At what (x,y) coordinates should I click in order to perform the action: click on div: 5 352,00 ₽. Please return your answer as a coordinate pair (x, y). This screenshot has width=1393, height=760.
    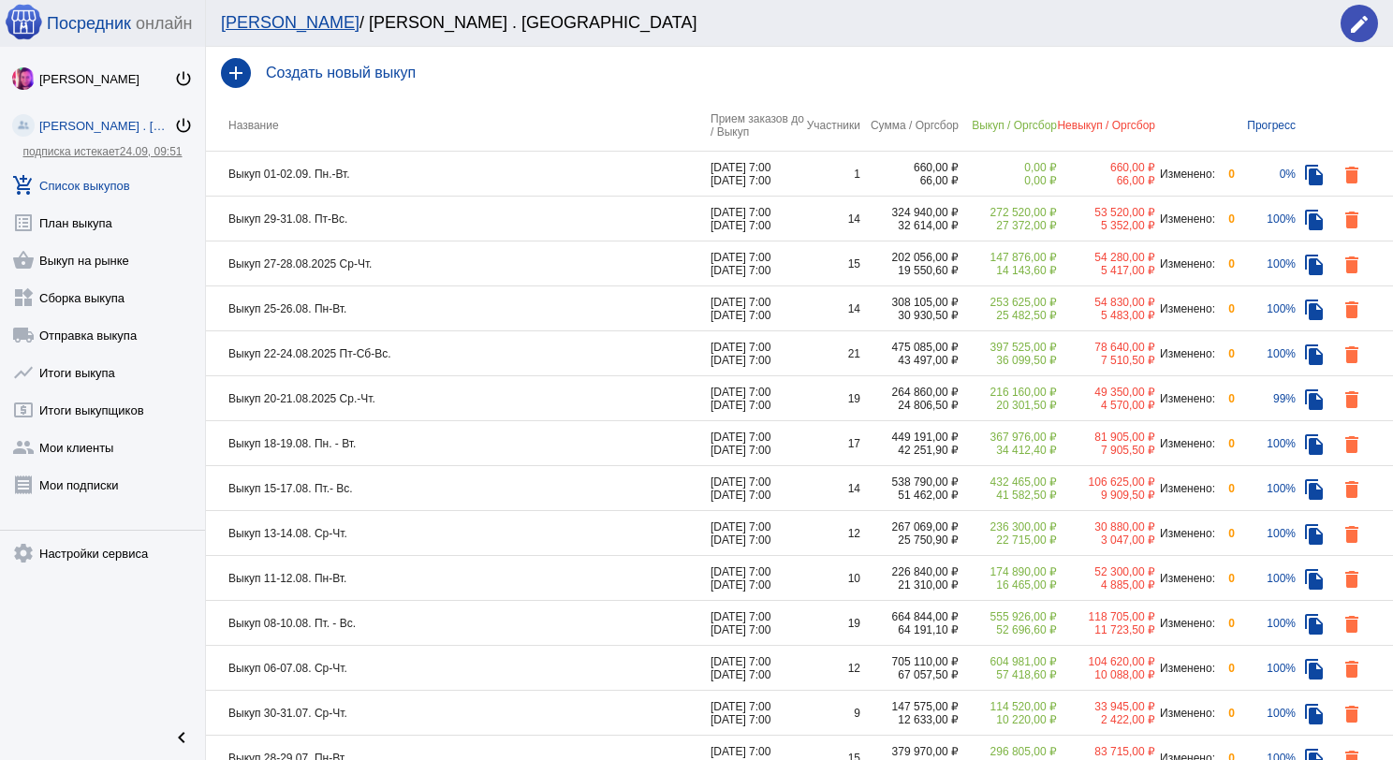
    Looking at the image, I should click on (1105, 226).